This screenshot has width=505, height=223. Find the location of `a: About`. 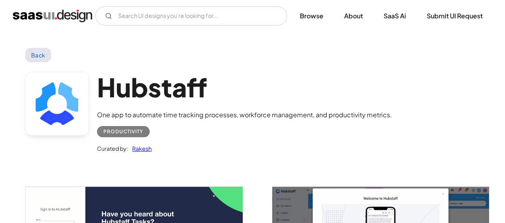

a: About is located at coordinates (353, 16).